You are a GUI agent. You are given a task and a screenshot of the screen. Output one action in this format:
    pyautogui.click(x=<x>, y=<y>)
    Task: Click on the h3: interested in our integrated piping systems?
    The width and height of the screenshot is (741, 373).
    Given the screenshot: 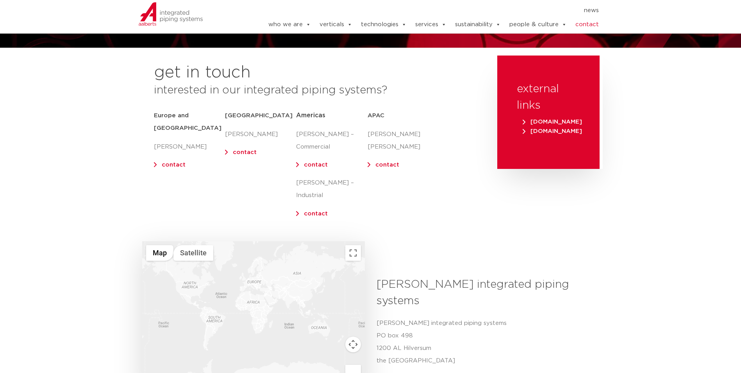 What is the action you would take?
    pyautogui.click(x=316, y=90)
    